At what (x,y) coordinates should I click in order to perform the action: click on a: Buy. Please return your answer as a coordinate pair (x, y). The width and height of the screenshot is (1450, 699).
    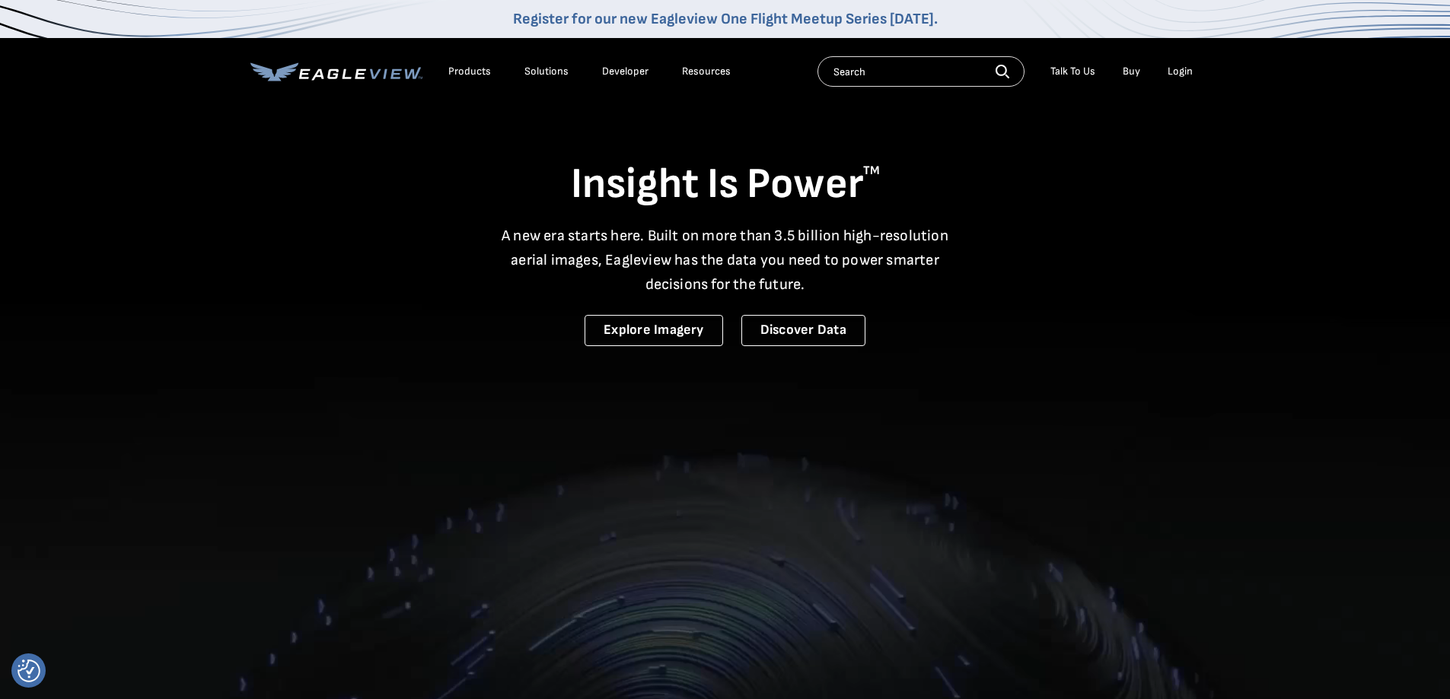
    Looking at the image, I should click on (1131, 72).